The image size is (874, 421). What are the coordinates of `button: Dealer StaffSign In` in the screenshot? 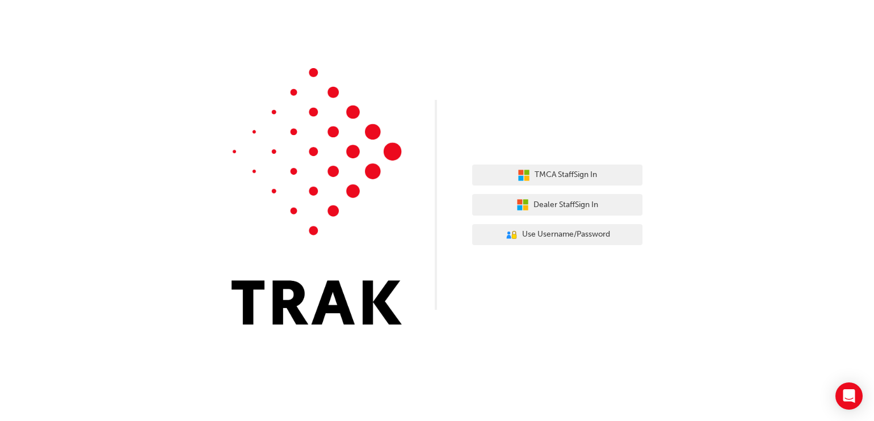 It's located at (557, 205).